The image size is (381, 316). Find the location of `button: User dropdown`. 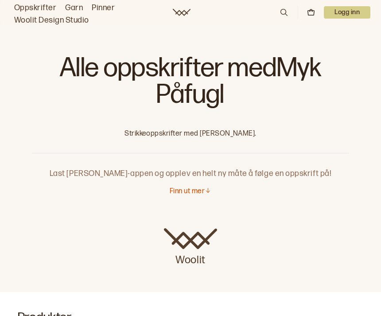

button: User dropdown is located at coordinates (347, 12).